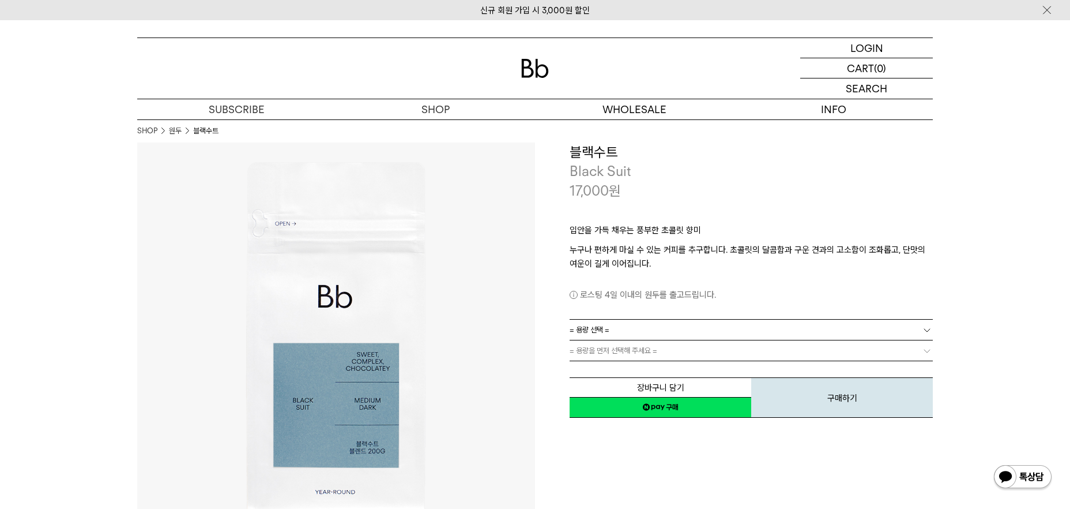 This screenshot has height=509, width=1070. Describe the element at coordinates (867, 68) in the screenshot. I see `a: CART (0)` at that location.